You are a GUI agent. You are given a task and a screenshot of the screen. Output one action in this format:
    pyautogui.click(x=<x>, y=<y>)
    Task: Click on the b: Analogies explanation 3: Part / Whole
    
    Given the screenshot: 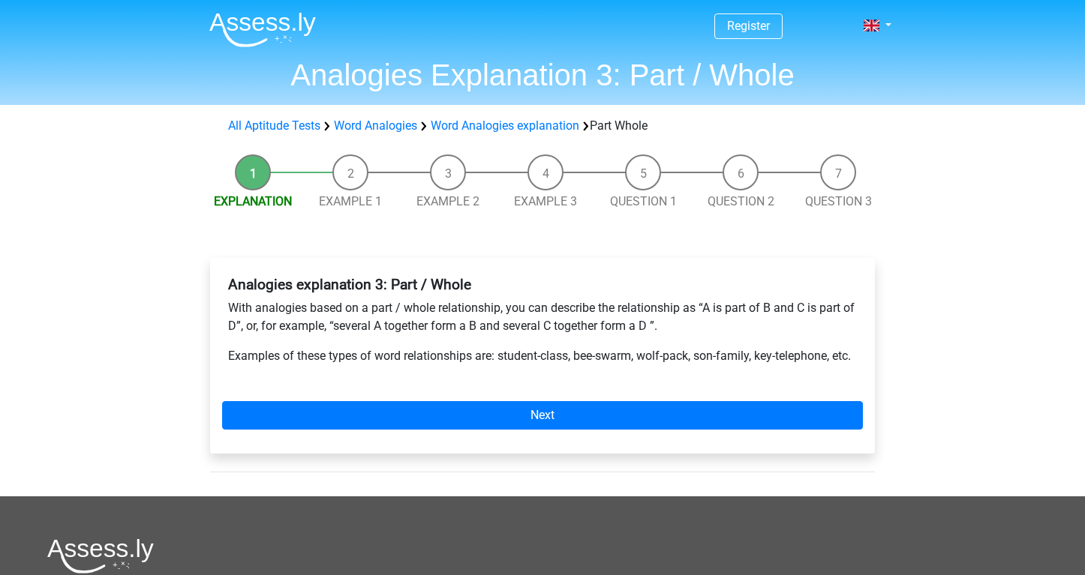 What is the action you would take?
    pyautogui.click(x=350, y=284)
    